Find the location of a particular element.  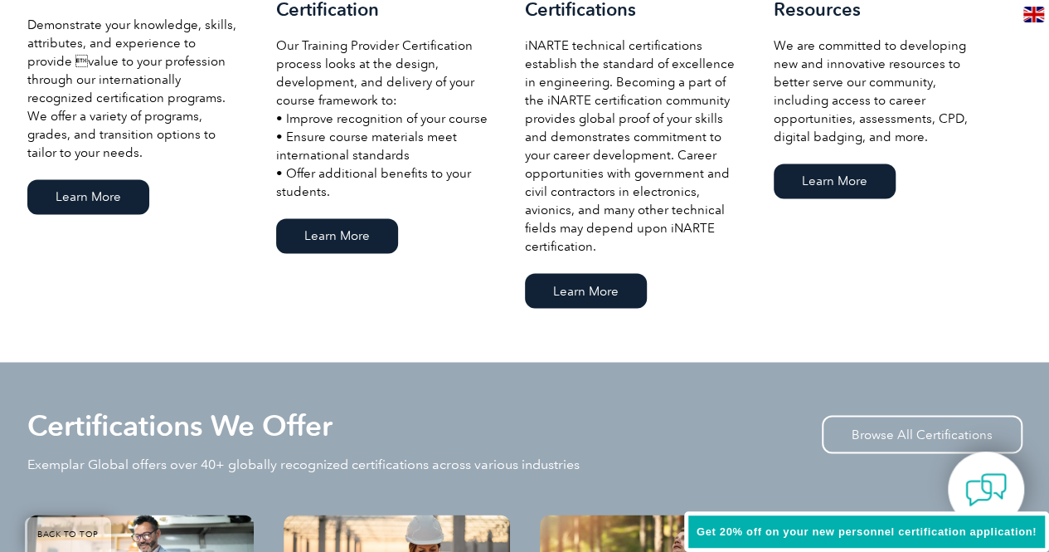

img: contact-chat.png is located at coordinates (986, 489).